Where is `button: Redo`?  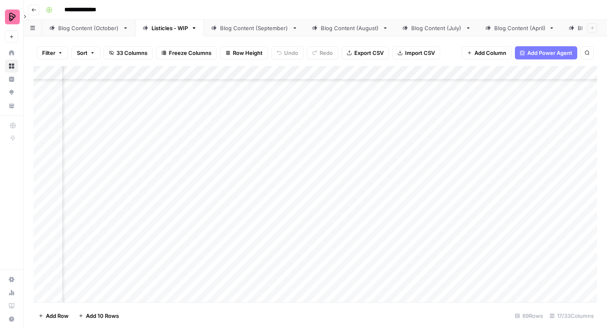 button: Redo is located at coordinates (322, 53).